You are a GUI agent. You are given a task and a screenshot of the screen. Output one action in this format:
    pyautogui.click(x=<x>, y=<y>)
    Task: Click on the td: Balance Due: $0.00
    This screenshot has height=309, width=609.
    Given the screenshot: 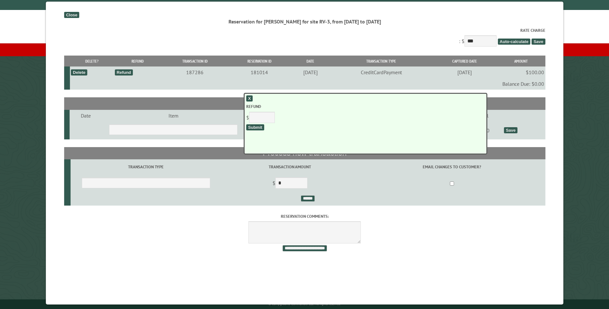 What is the action you would take?
    pyautogui.click(x=307, y=84)
    